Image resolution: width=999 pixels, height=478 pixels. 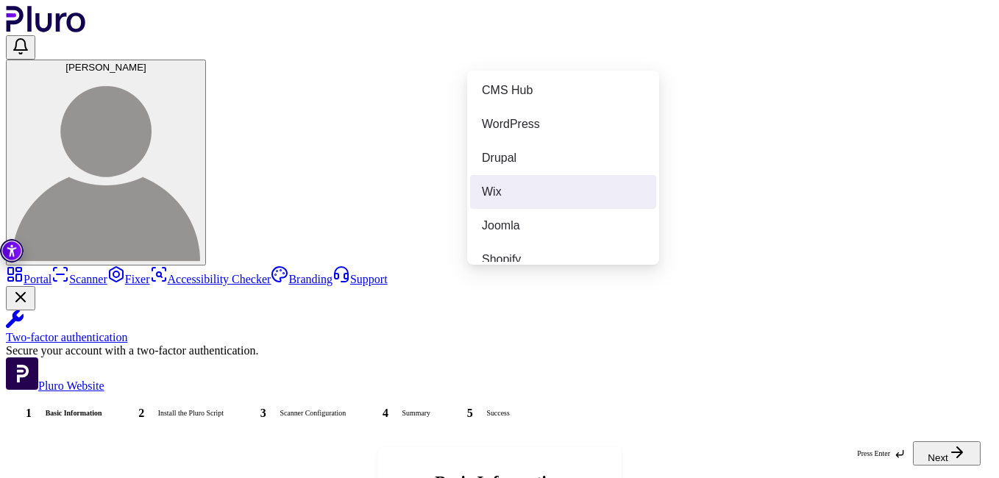 What do you see at coordinates (947, 453) in the screenshot?
I see `button: Next` at bounding box center [947, 453].